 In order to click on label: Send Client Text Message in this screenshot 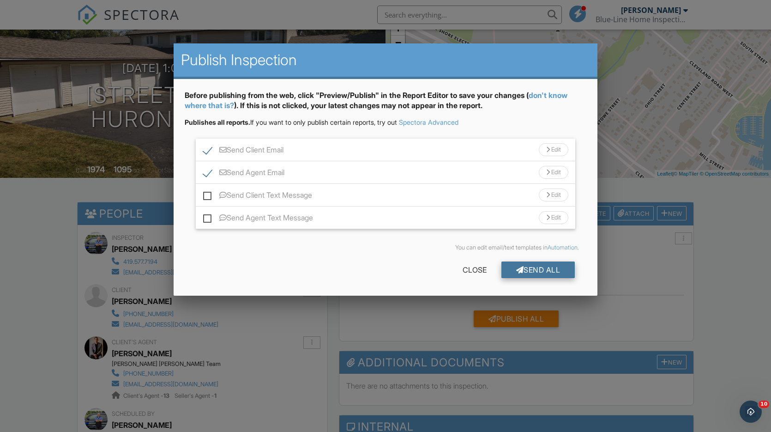, I will do `click(258, 196)`.